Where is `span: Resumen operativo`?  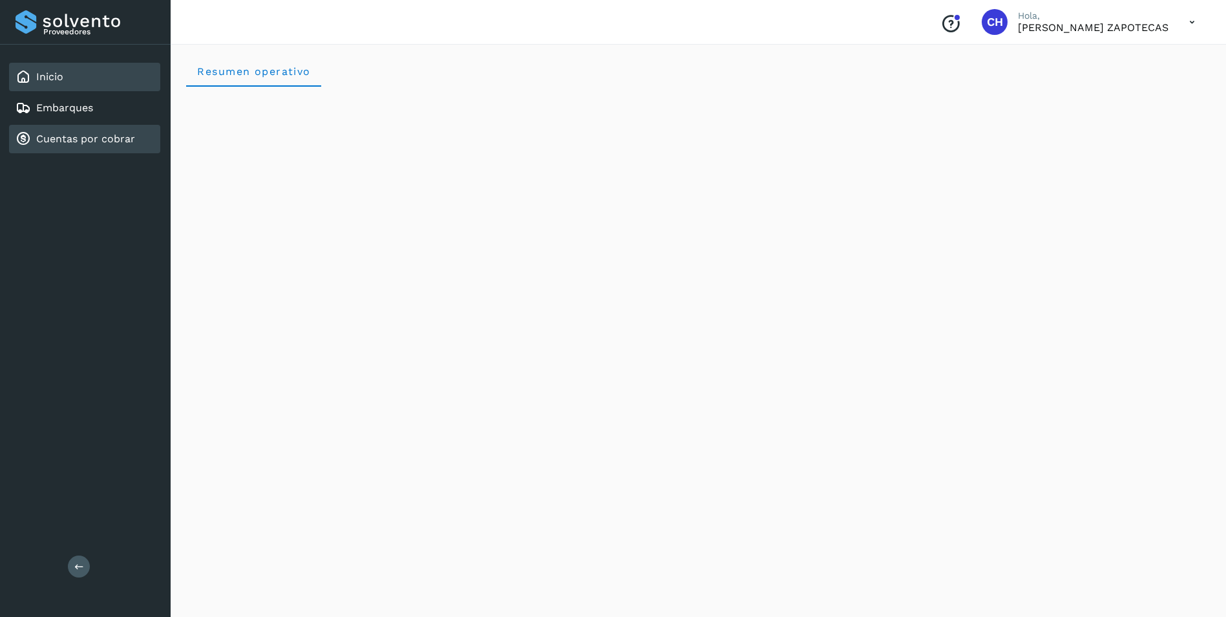
span: Resumen operativo is located at coordinates (253, 71).